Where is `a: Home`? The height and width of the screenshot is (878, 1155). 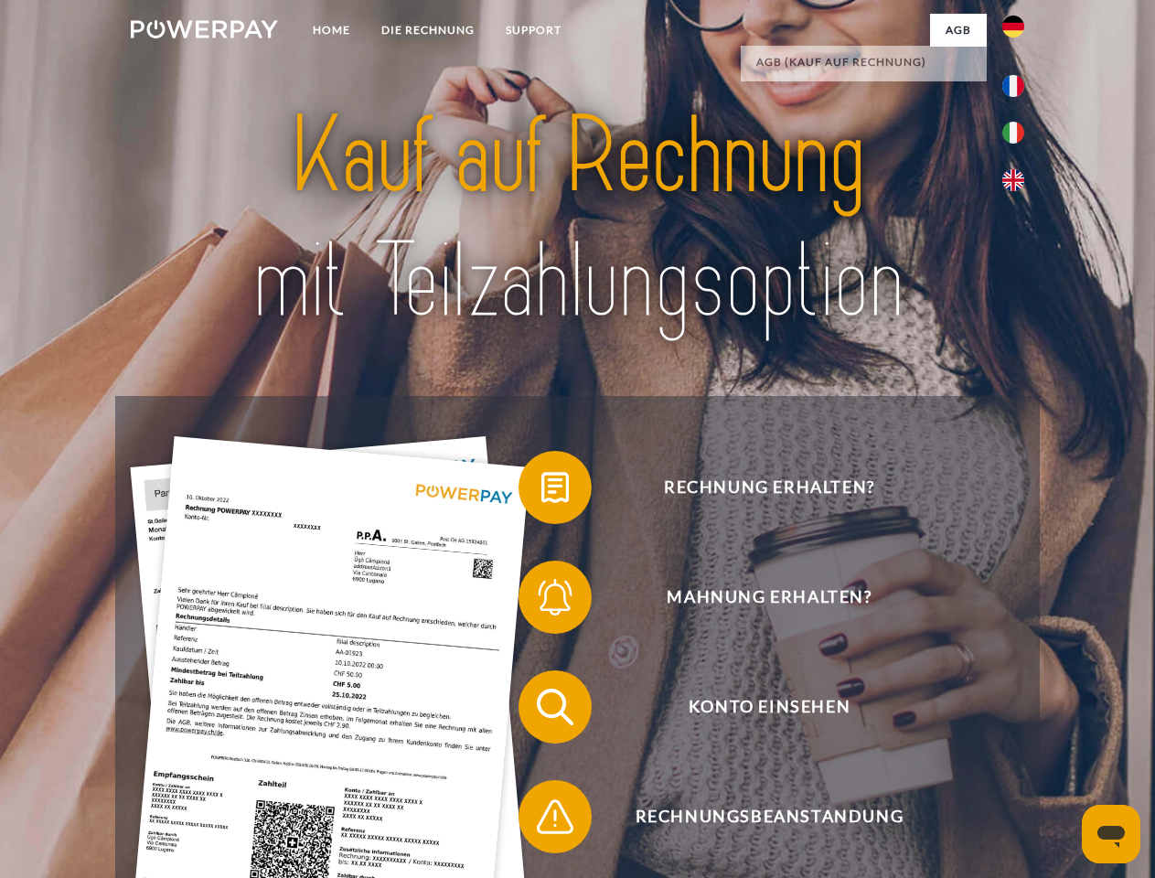 a: Home is located at coordinates (331, 30).